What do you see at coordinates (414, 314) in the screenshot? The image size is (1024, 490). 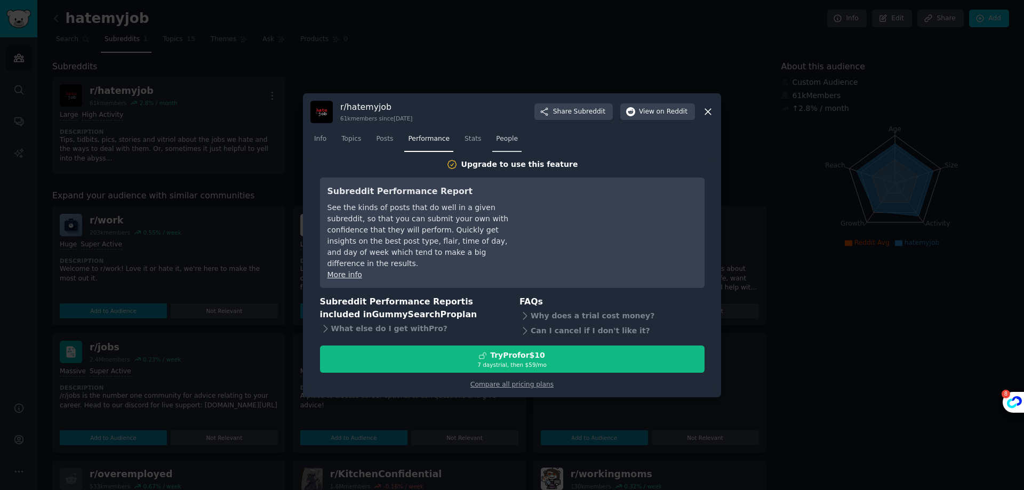 I see `span: GummySearch Pro` at bounding box center [414, 314].